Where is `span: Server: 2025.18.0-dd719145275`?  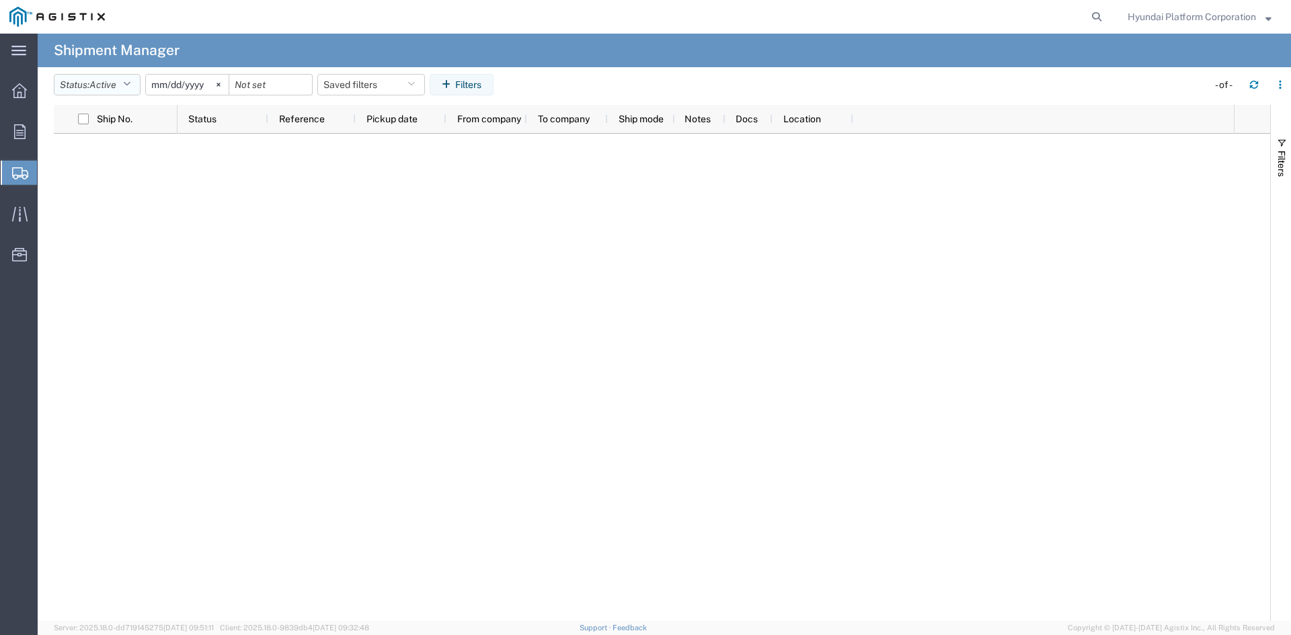 span: Server: 2025.18.0-dd719145275 is located at coordinates (134, 628).